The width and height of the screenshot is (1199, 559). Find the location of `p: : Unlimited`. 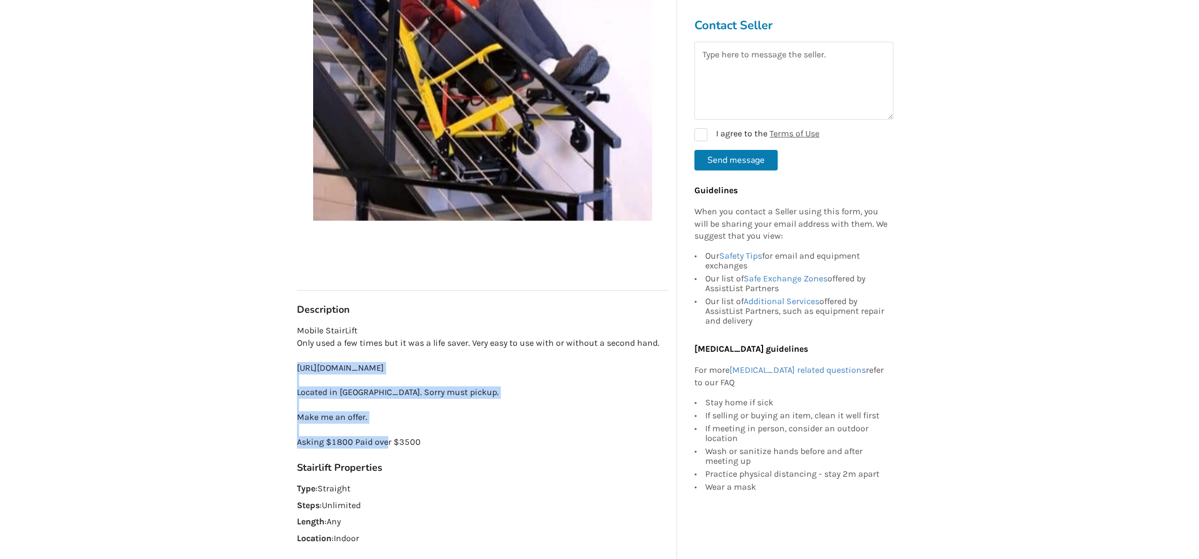

p: : Unlimited is located at coordinates (482, 505).